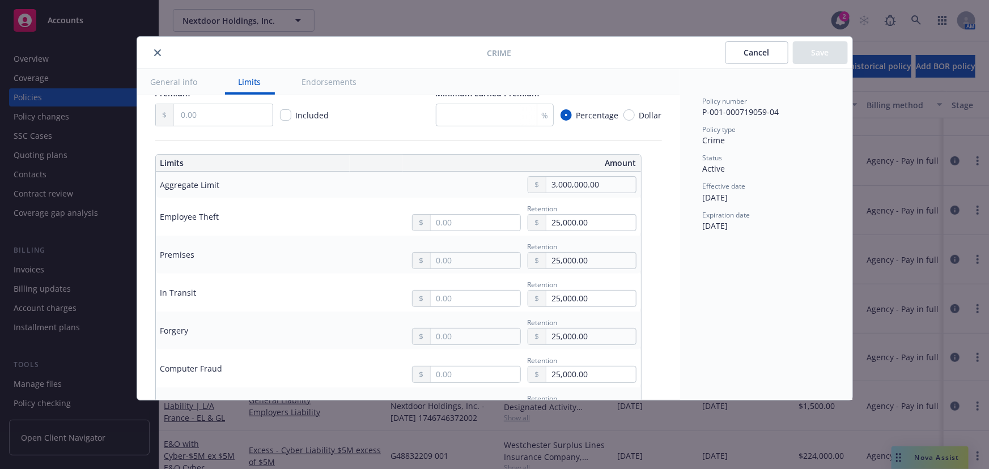  I want to click on div: Aggregate Limit, so click(190, 185).